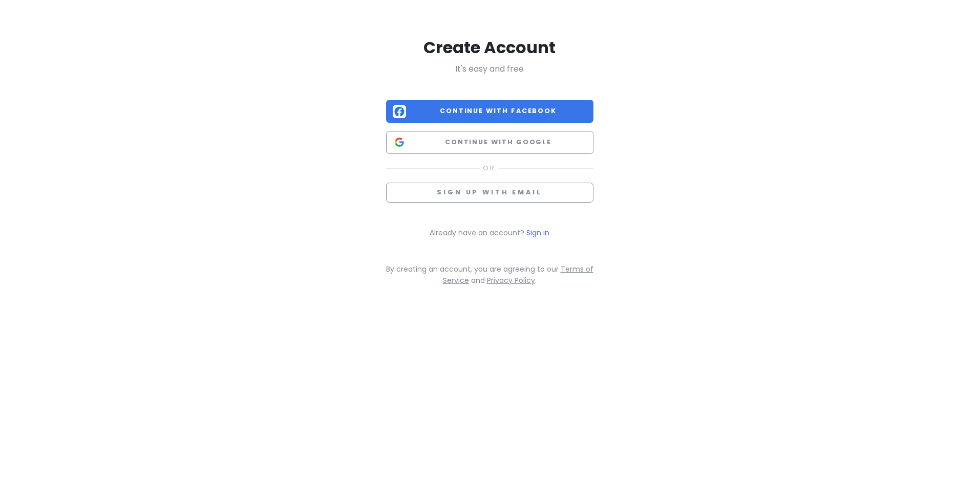 The width and height of the screenshot is (979, 488). I want to click on a: Privacy Policy, so click(511, 280).